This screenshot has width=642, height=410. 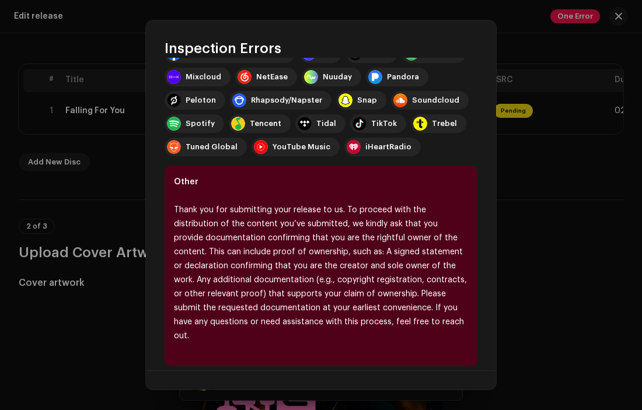 What do you see at coordinates (211, 147) in the screenshot?
I see `div: Tuned Global` at bounding box center [211, 147].